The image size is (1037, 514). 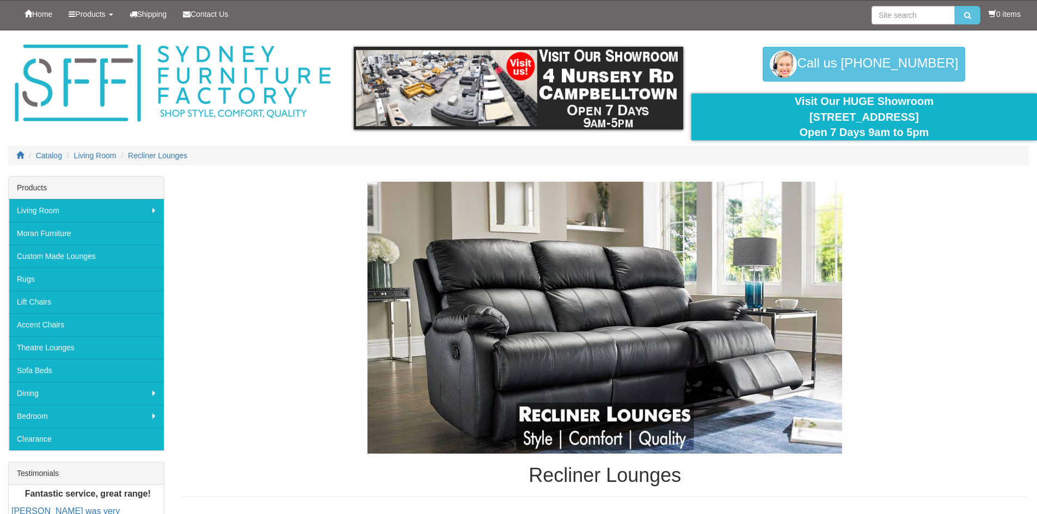 I want to click on h1: Recliner Lounges, so click(x=605, y=476).